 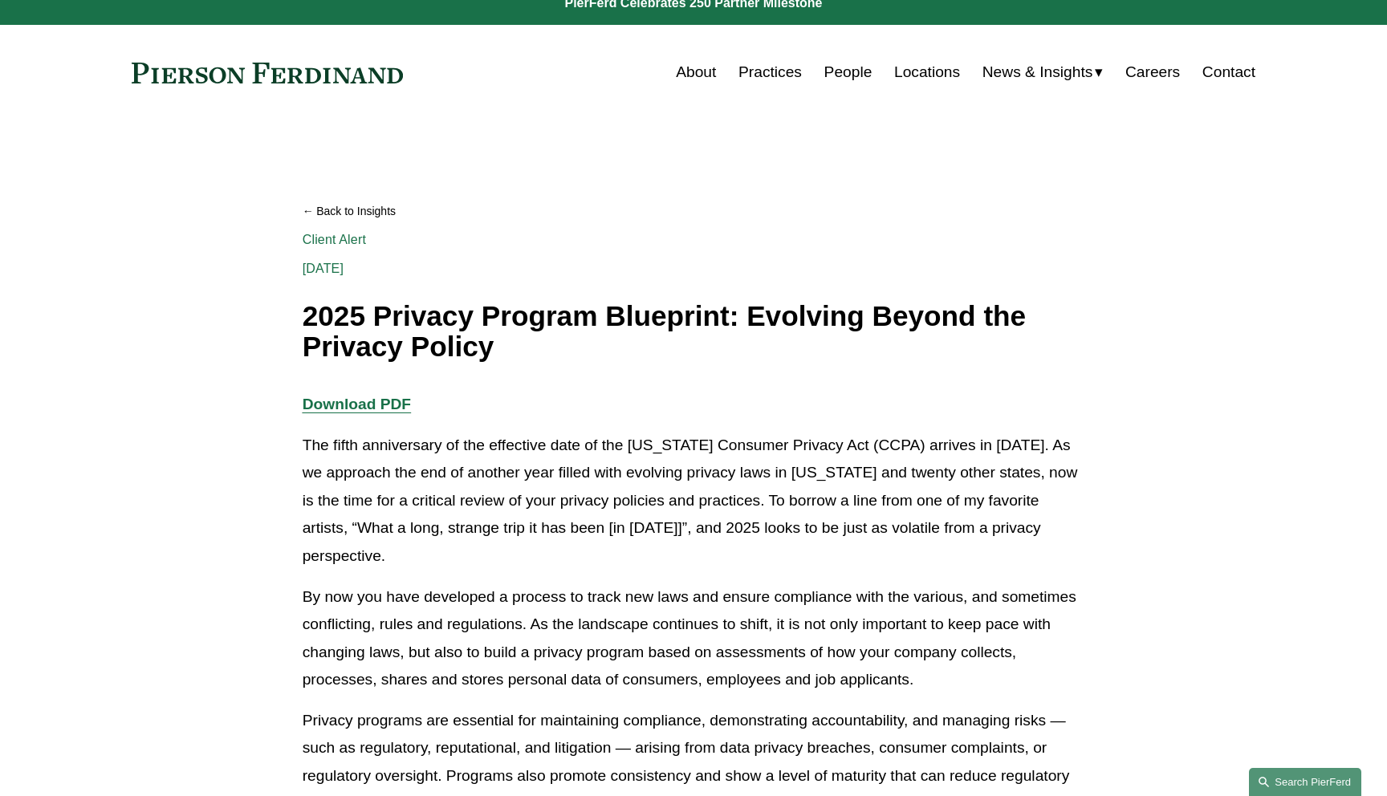 What do you see at coordinates (1305, 782) in the screenshot?
I see `a: Search this site` at bounding box center [1305, 782].